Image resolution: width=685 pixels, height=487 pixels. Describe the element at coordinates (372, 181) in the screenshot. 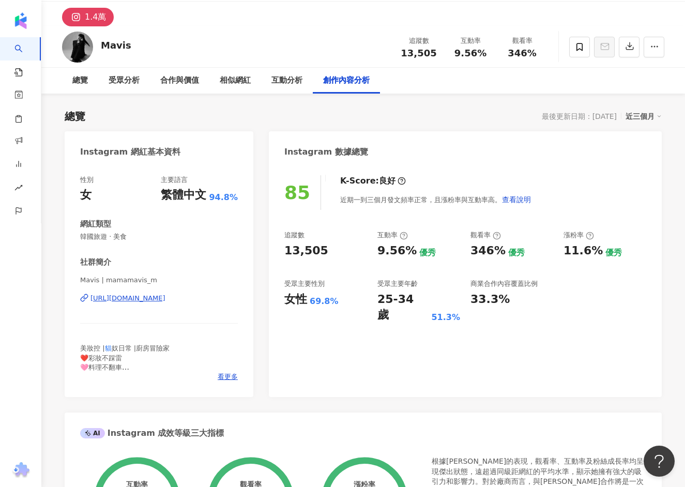

I see `div: K-Score :` at that location.